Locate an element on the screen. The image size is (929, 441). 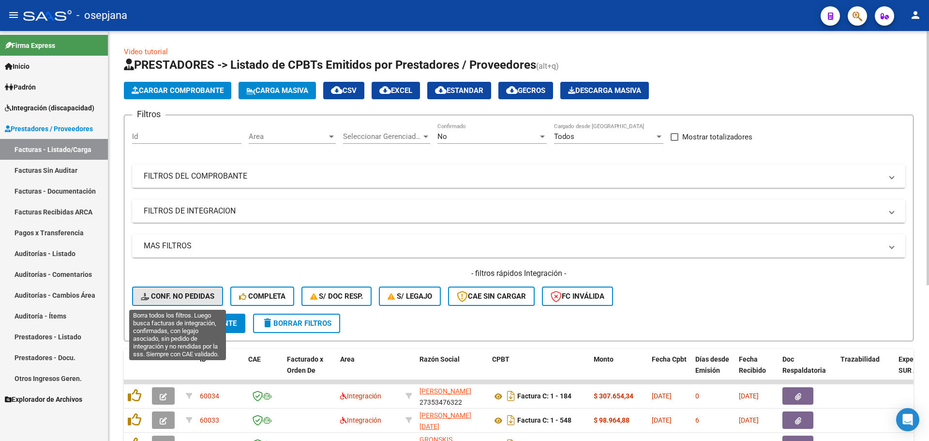
button: CSV is located at coordinates (343, 90).